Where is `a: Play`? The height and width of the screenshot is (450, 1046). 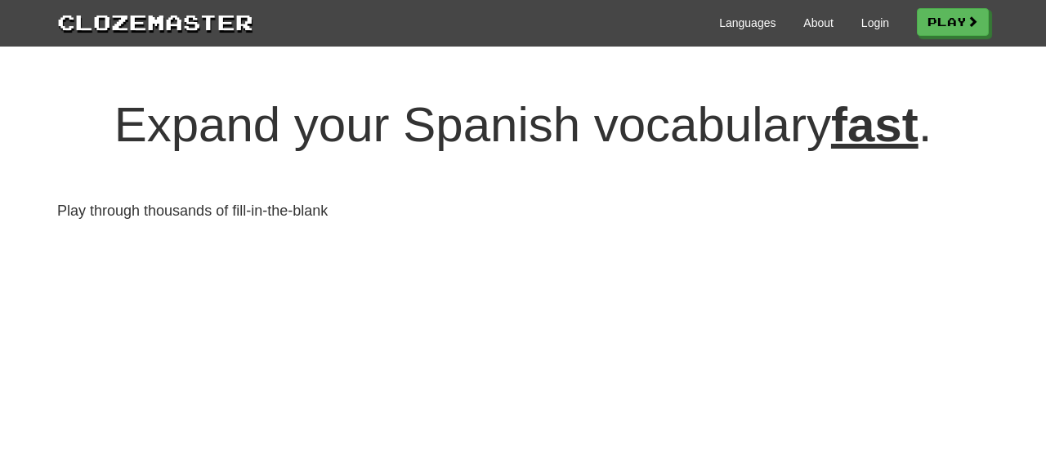 a: Play is located at coordinates (953, 22).